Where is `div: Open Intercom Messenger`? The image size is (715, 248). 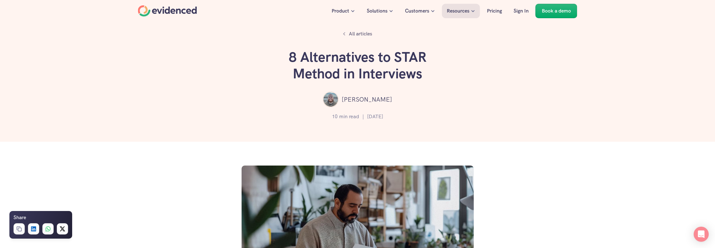 div: Open Intercom Messenger is located at coordinates (701, 234).